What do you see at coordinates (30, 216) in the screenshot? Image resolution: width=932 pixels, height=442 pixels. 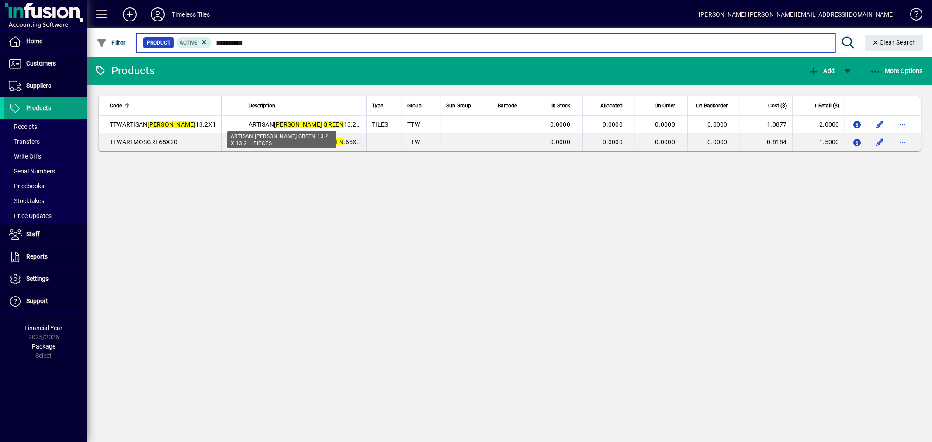 I see `span: Price Updates` at bounding box center [30, 216].